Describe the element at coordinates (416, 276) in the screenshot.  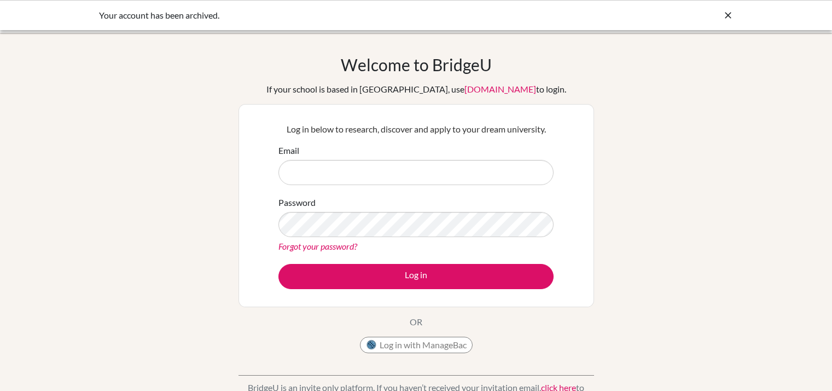
I see `button: Log in` at that location.